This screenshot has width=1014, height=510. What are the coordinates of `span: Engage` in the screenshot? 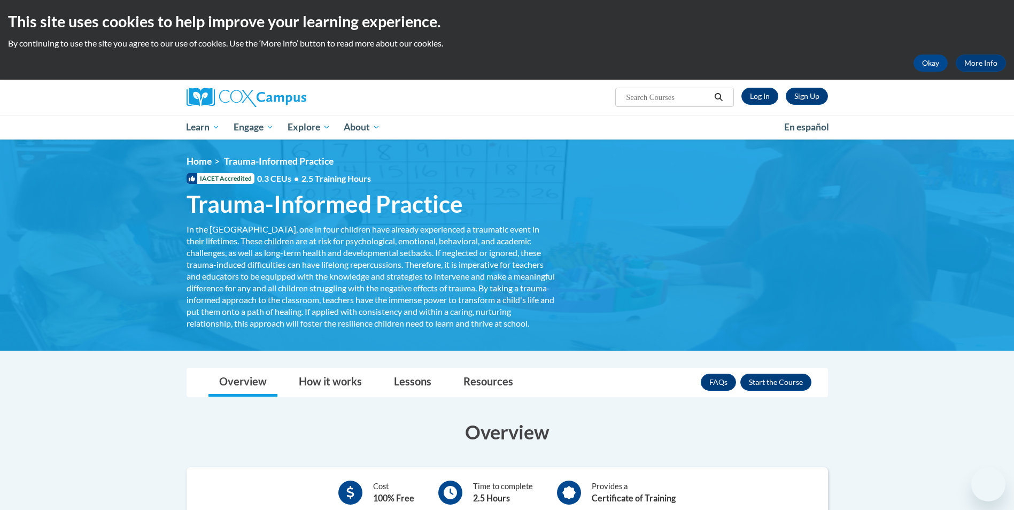 It's located at (253, 127).